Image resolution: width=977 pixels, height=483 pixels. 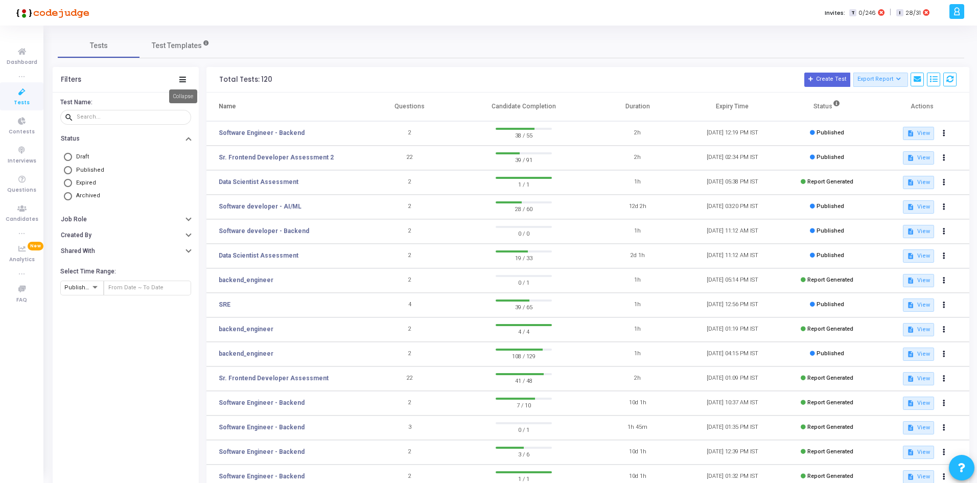 I want to click on th: Duration, so click(x=638, y=107).